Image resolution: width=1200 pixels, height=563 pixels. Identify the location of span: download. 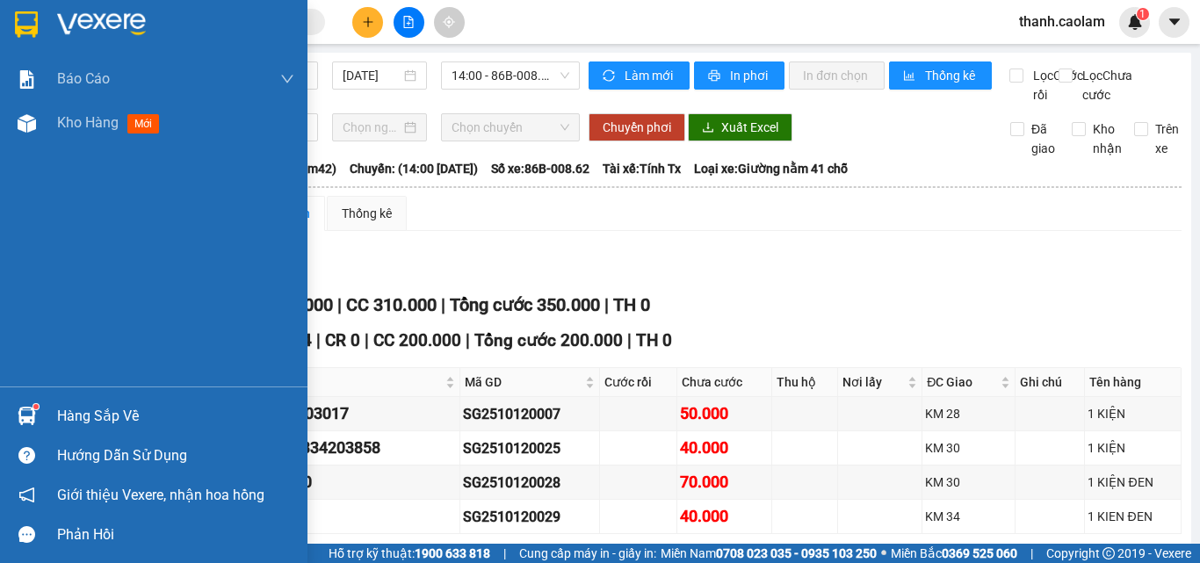
(708, 128).